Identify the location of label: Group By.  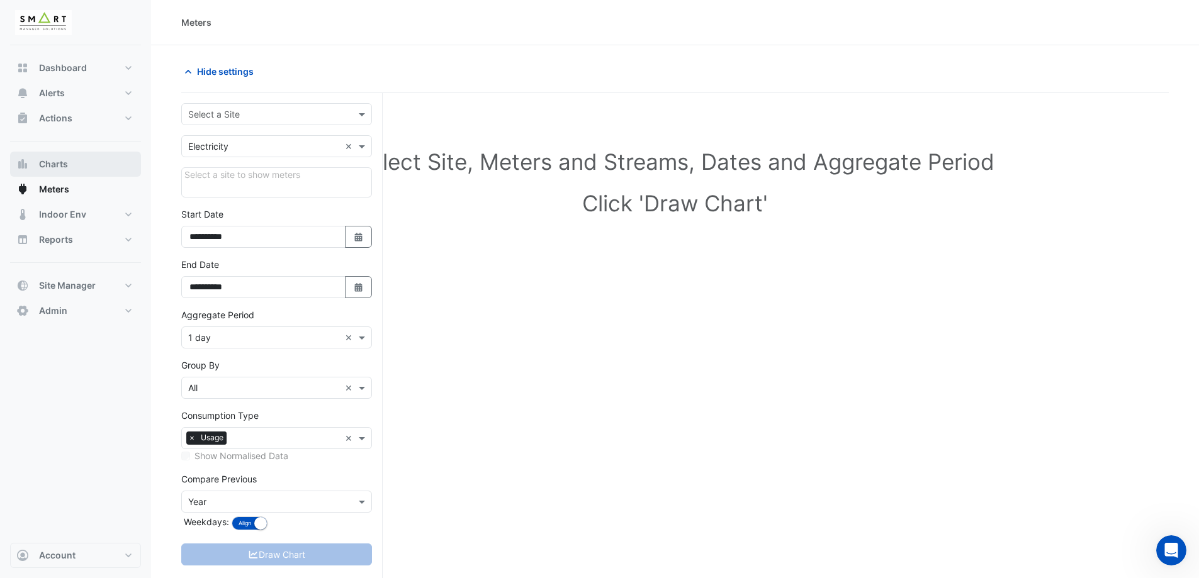
(200, 365).